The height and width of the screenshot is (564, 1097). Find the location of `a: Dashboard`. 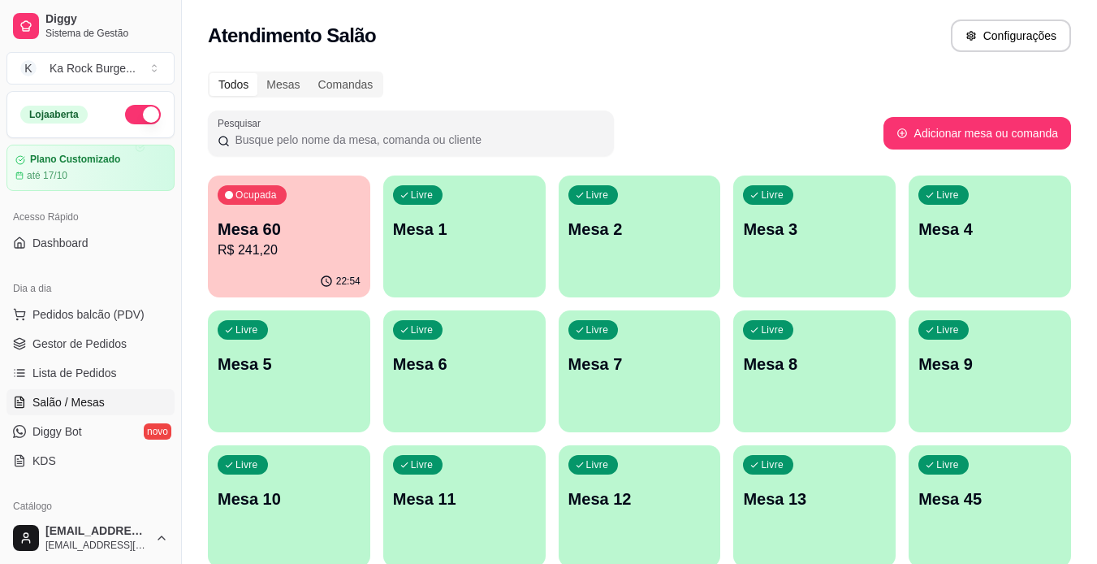

a: Dashboard is located at coordinates (90, 243).